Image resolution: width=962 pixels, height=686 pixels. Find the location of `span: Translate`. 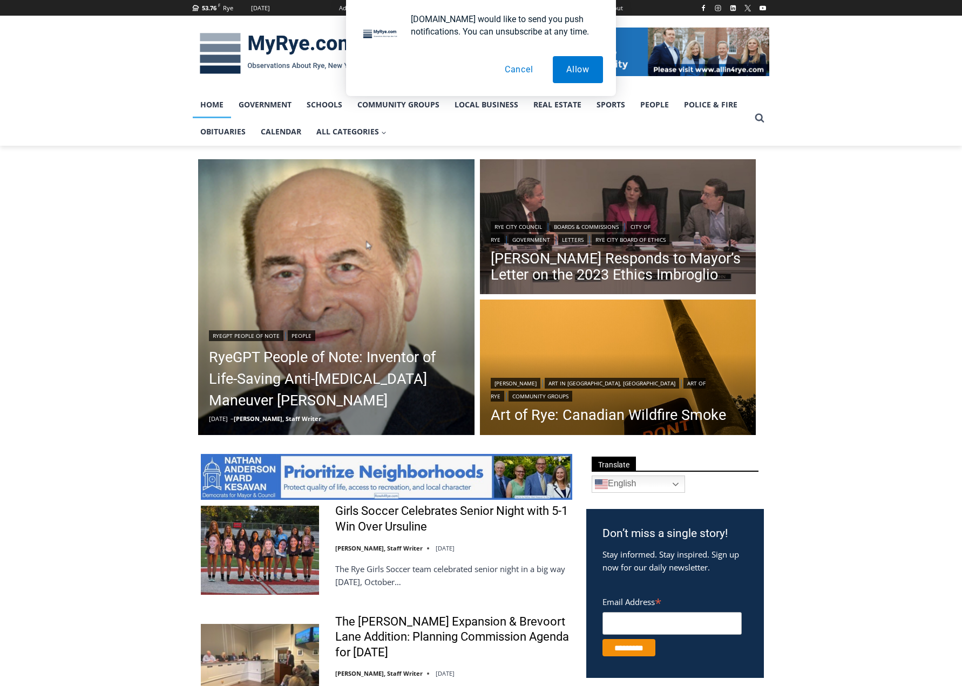

span: Translate is located at coordinates (614, 464).